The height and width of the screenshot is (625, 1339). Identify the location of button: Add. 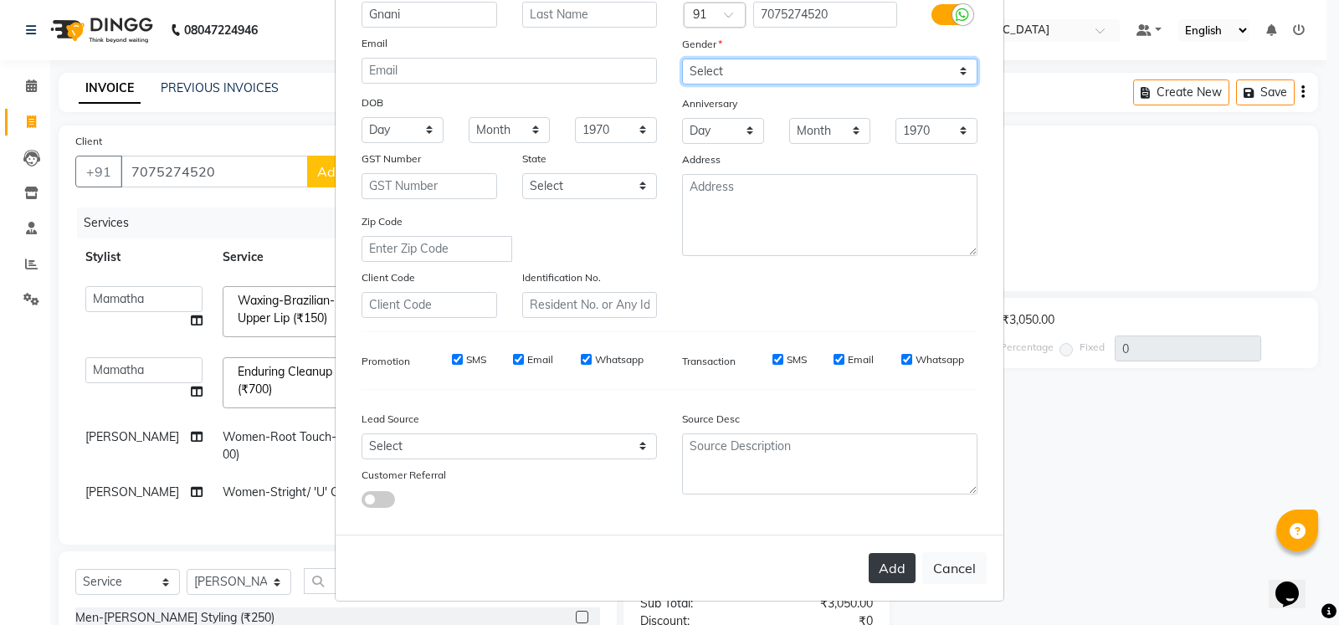
(892, 568).